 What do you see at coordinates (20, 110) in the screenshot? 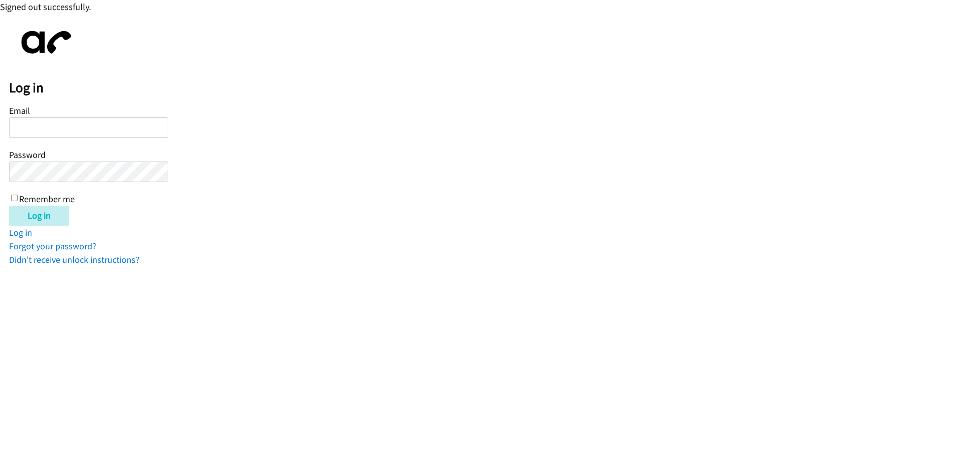
I see `label: Email` at bounding box center [20, 110].